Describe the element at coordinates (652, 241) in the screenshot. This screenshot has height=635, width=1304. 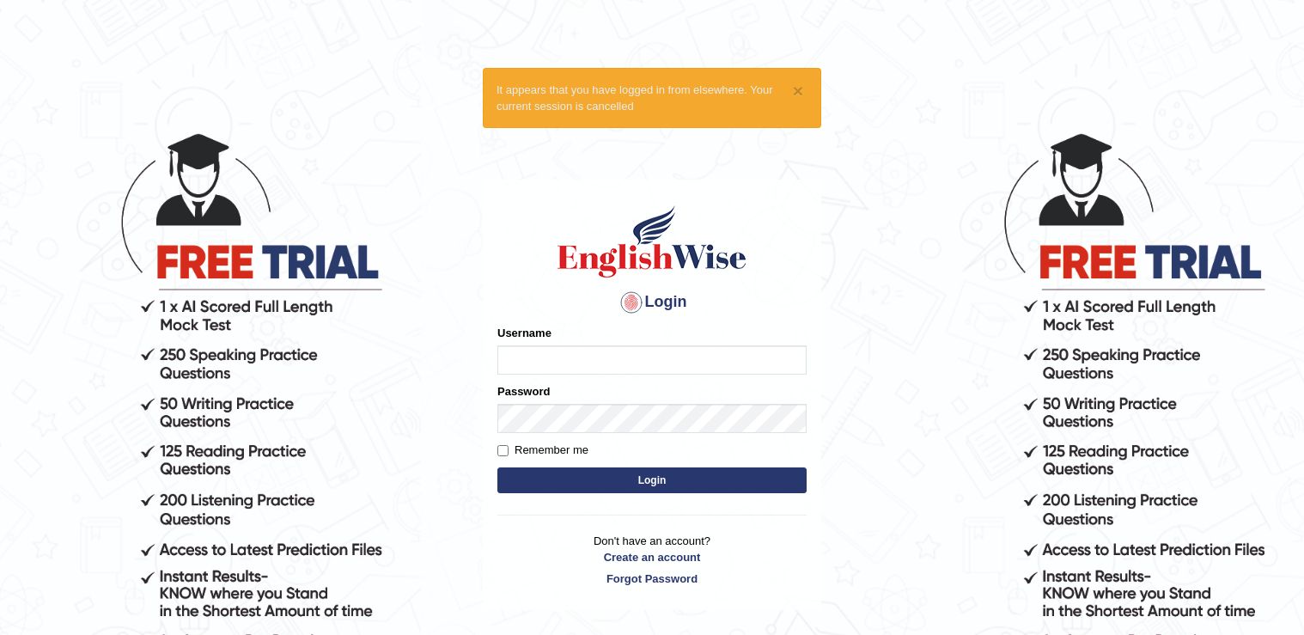
I see `img: Logo of English Wise sign in for intelligent practice with AI` at that location.